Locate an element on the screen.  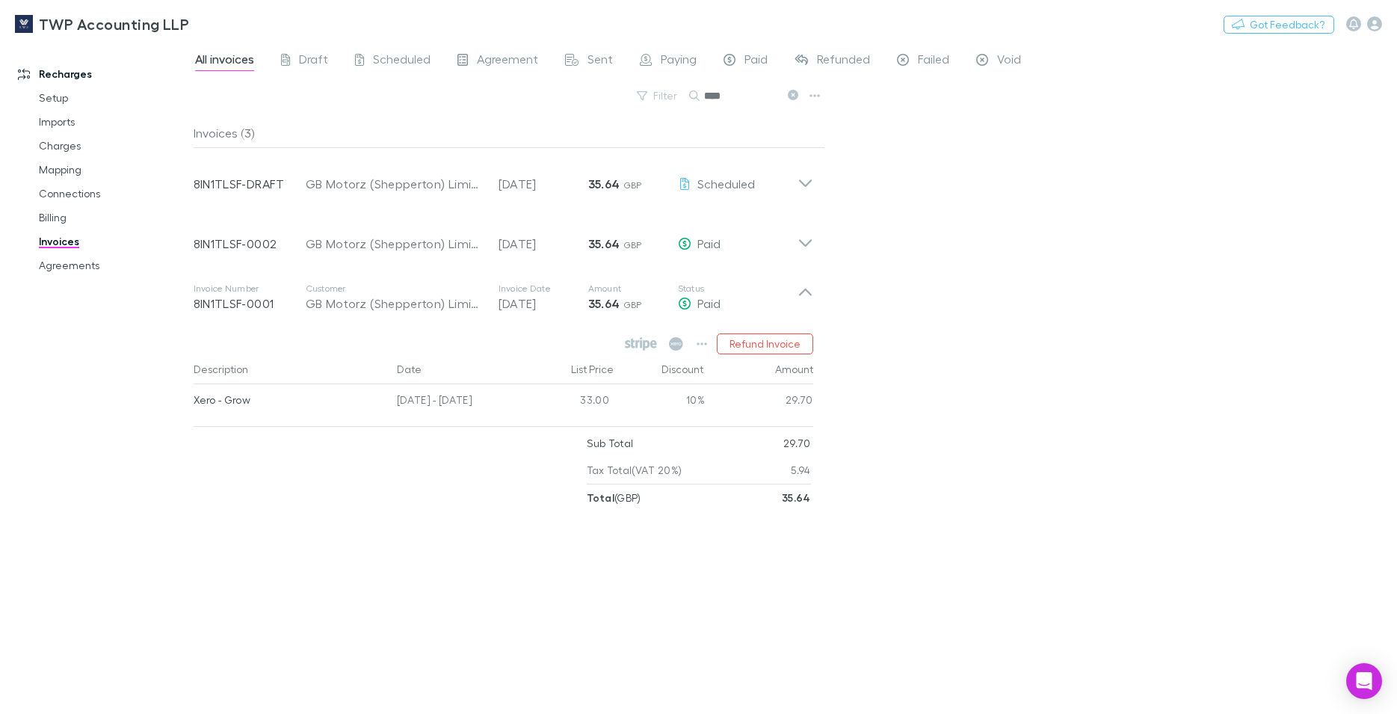
span: Refunded is located at coordinates (843, 61).